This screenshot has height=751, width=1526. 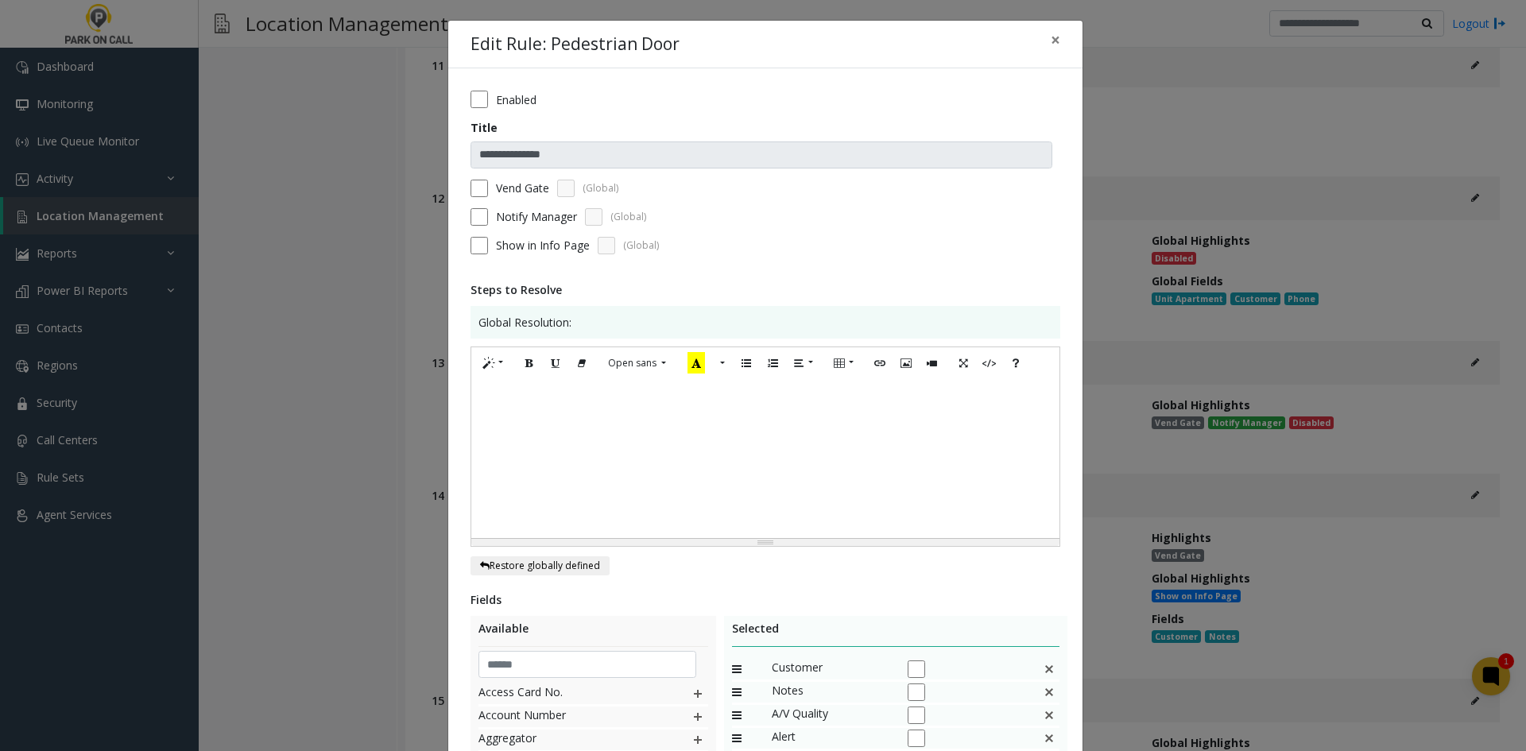 What do you see at coordinates (568, 717) in the screenshot?
I see `span: Account Number` at bounding box center [568, 717].